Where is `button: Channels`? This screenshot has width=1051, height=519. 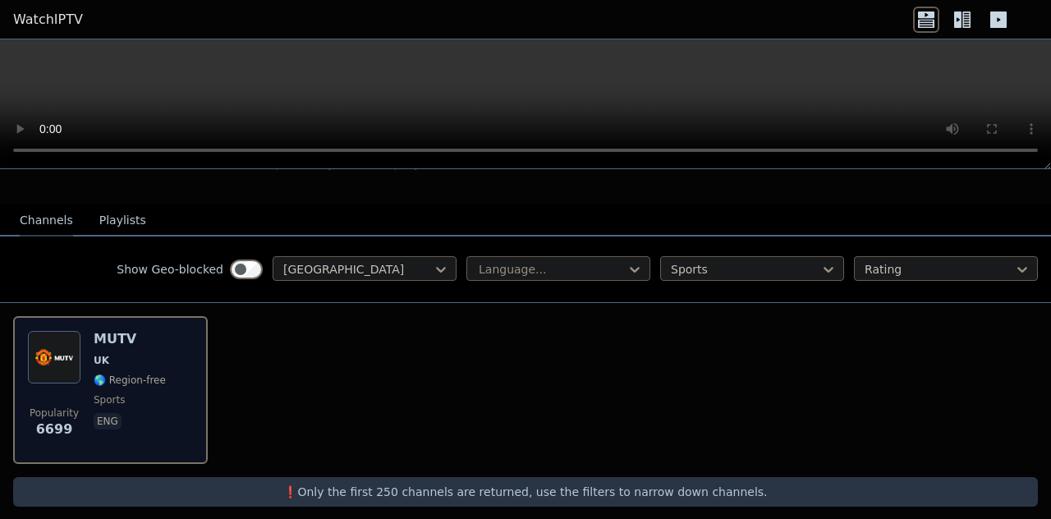 button: Channels is located at coordinates (46, 221).